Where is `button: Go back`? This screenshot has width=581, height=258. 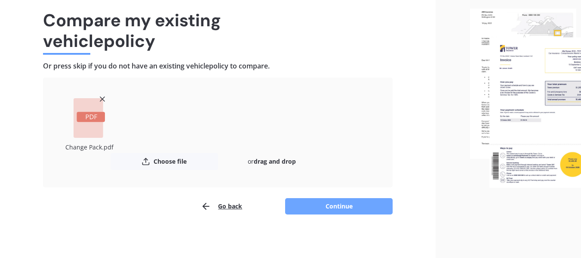
button: Go back is located at coordinates (222, 206).